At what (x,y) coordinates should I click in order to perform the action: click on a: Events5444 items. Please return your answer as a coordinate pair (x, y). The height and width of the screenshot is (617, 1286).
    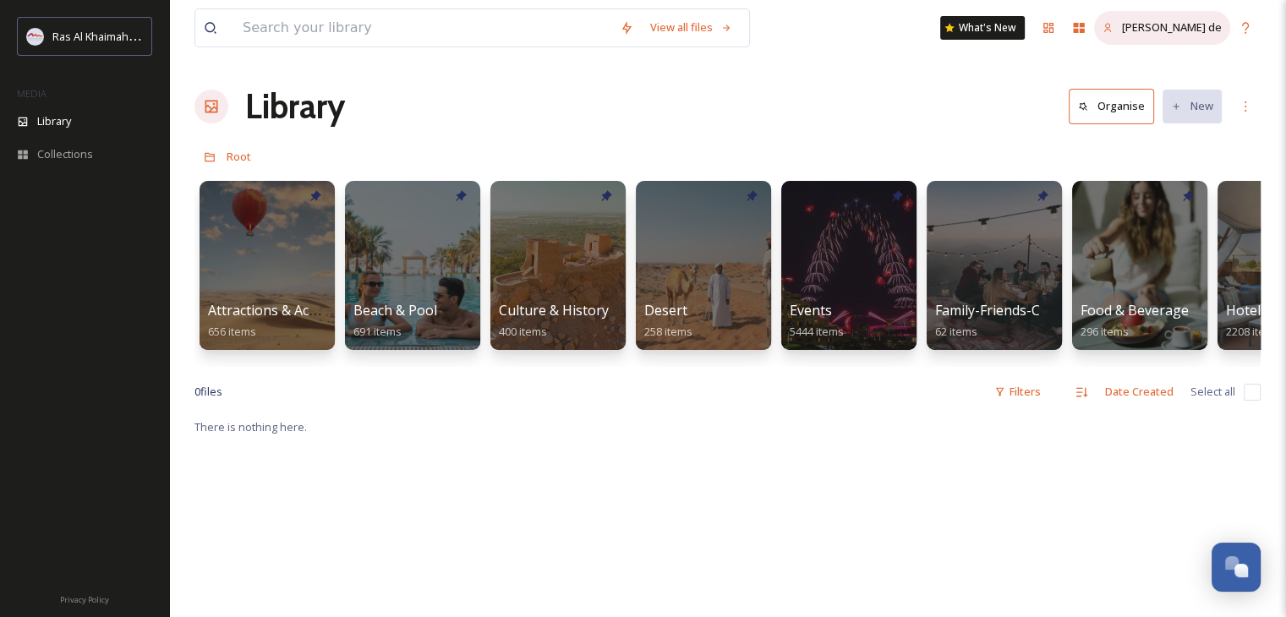
    Looking at the image, I should click on (817, 320).